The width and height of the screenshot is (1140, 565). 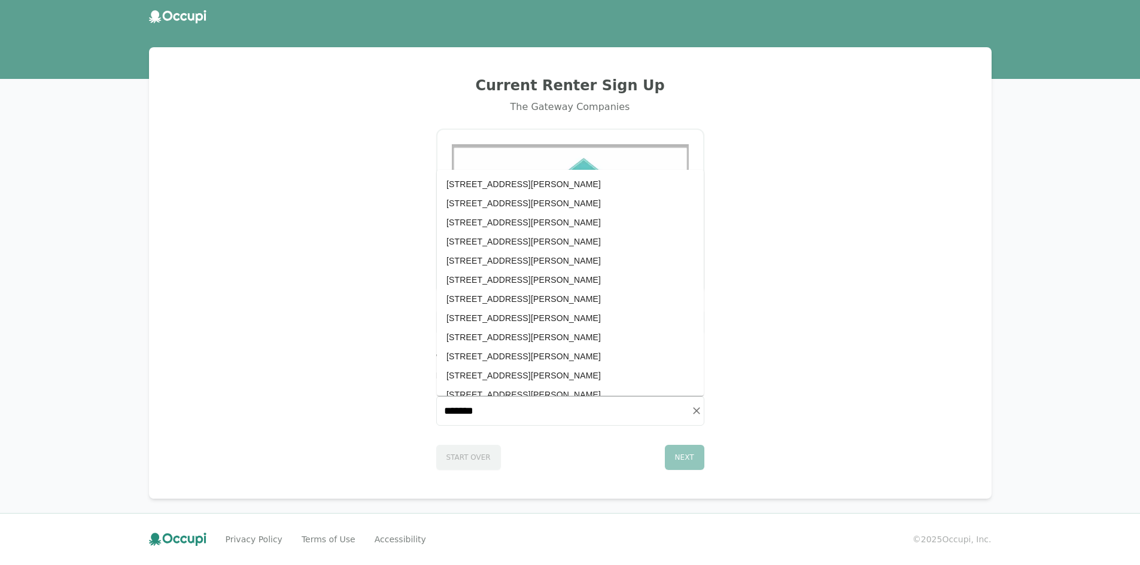 I want to click on input: Start typing..., so click(x=570, y=411).